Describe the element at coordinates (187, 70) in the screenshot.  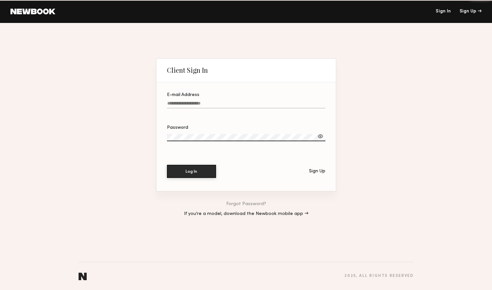
I see `div: Client Sign In` at that location.